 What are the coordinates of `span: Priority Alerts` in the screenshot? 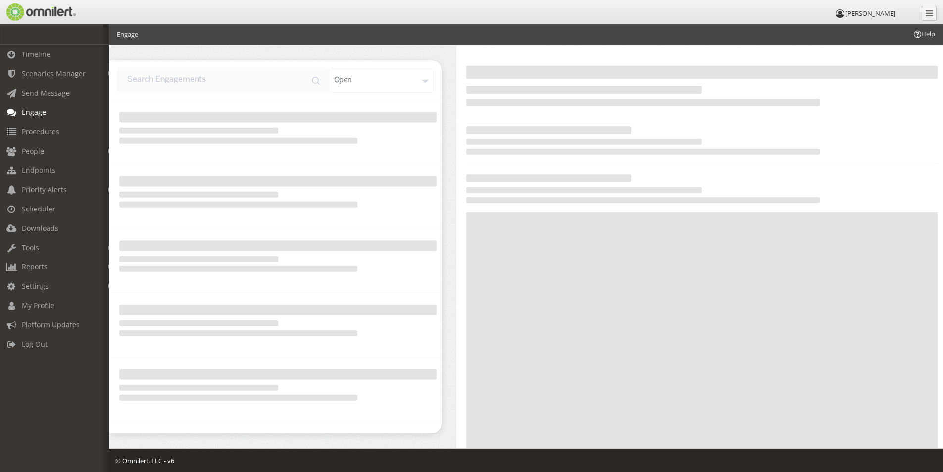 It's located at (44, 189).